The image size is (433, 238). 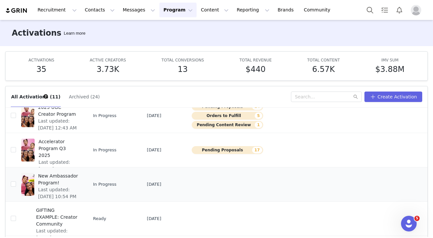 What do you see at coordinates (255, 69) in the screenshot?
I see `h5: $440` at bounding box center [255, 69].